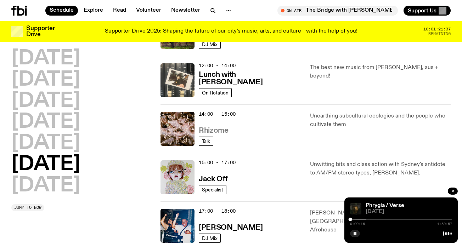 The width and height of the screenshot is (462, 247). What do you see at coordinates (177, 80) in the screenshot?
I see `img: A polaroid of Ella Avni in the studio on top of the mixer which is also located in the studio.` at bounding box center [177, 80].